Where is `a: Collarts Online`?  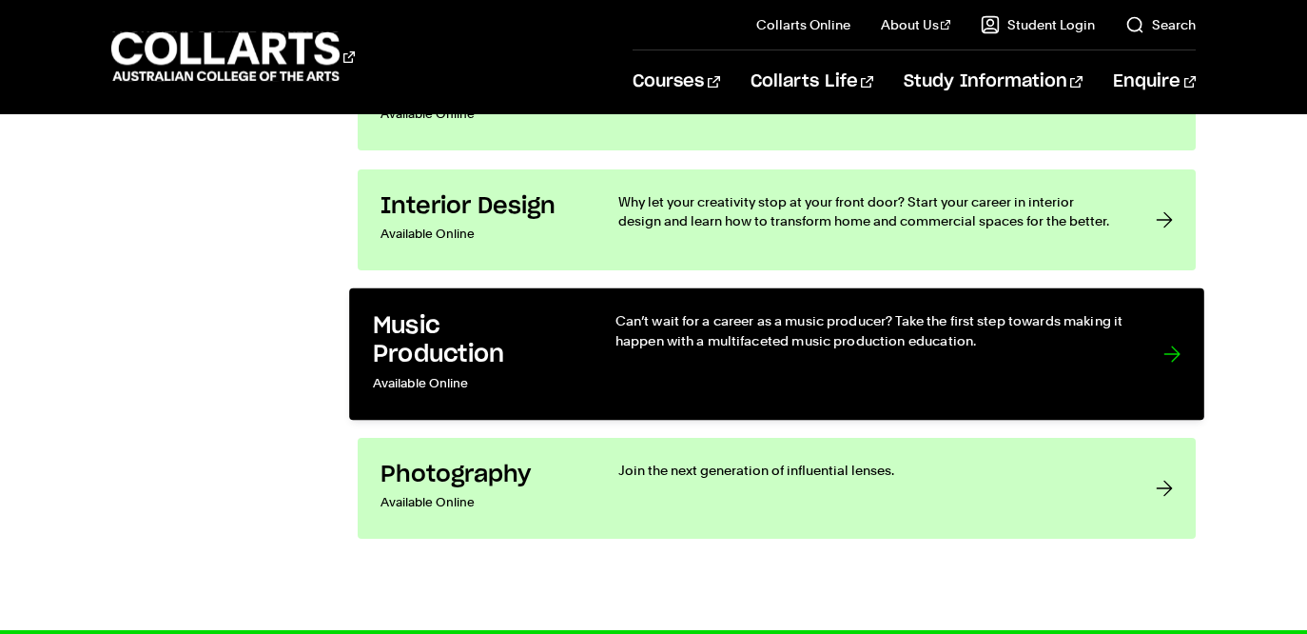
a: Collarts Online is located at coordinates (803, 25).